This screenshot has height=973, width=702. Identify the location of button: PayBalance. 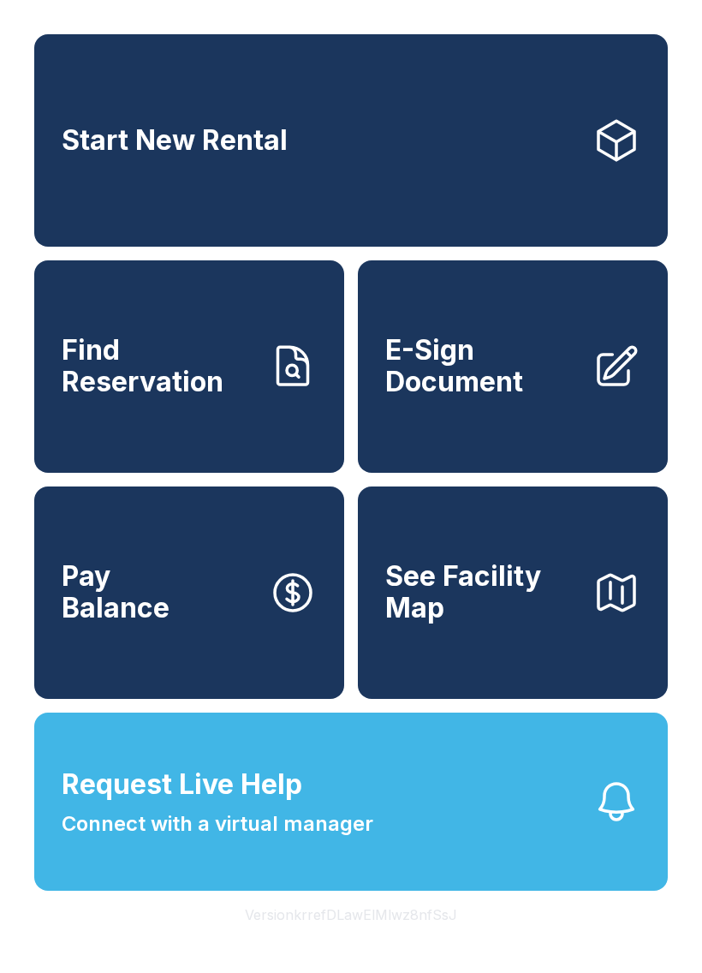
(189, 593).